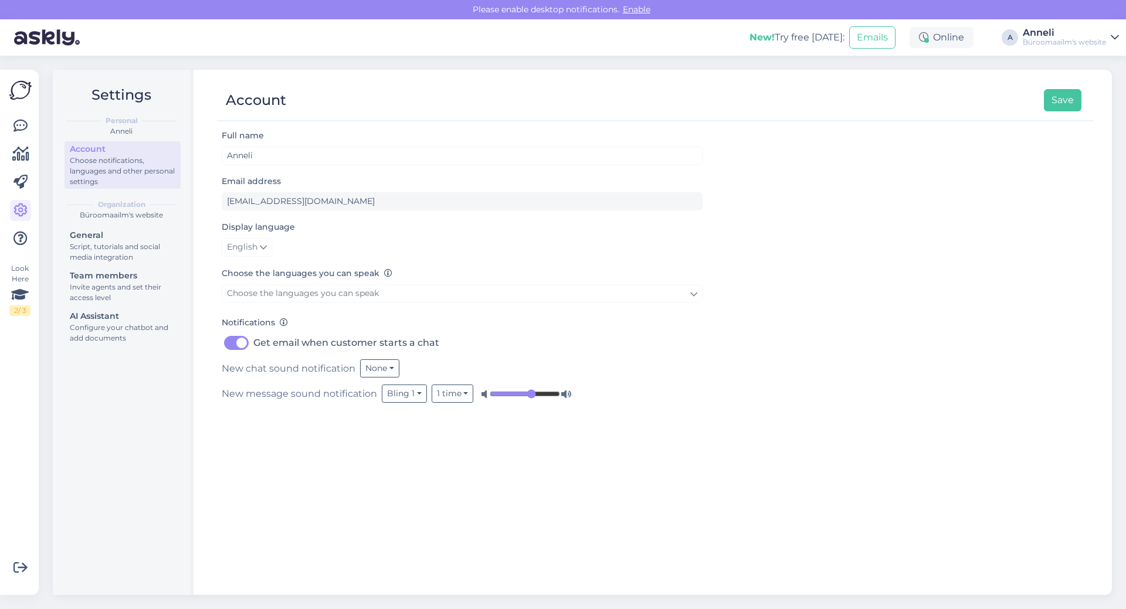 The height and width of the screenshot is (609, 1126). What do you see at coordinates (251, 181) in the screenshot?
I see `label: Email address` at bounding box center [251, 181].